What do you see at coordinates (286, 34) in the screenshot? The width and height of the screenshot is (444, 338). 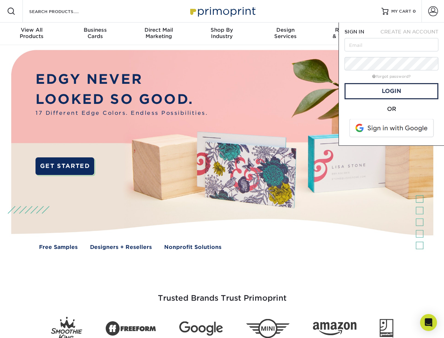 I see `a: DesignServices` at bounding box center [286, 34].